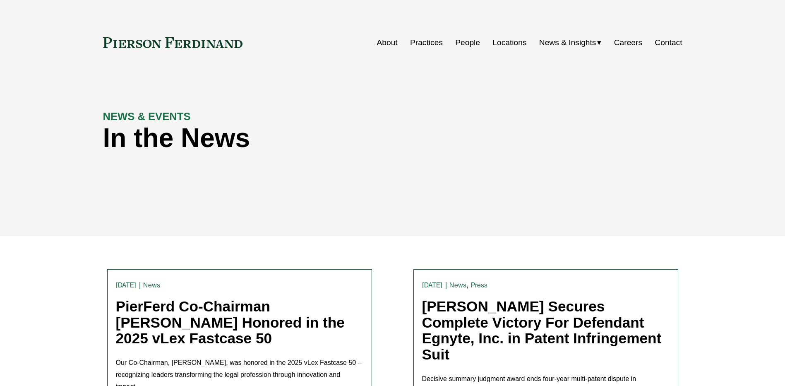 This screenshot has height=386, width=785. What do you see at coordinates (147, 116) in the screenshot?
I see `strong: NEWS & EVENTS` at bounding box center [147, 116].